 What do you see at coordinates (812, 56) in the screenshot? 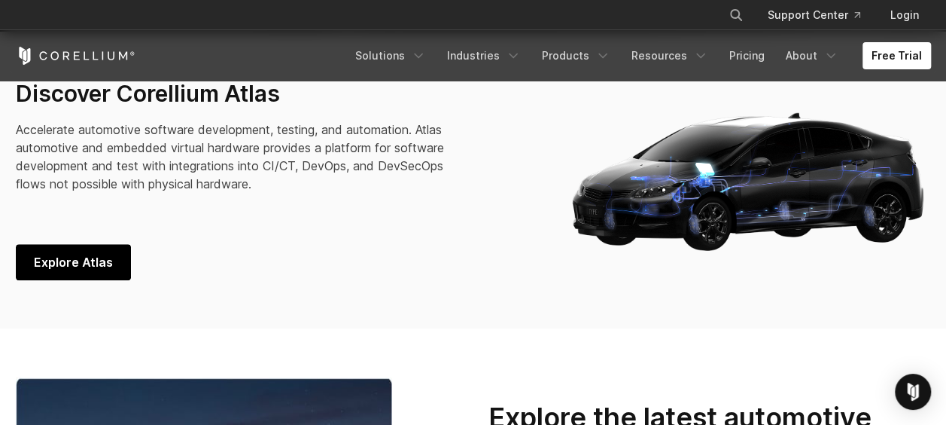
I see `a: About` at bounding box center [812, 56].